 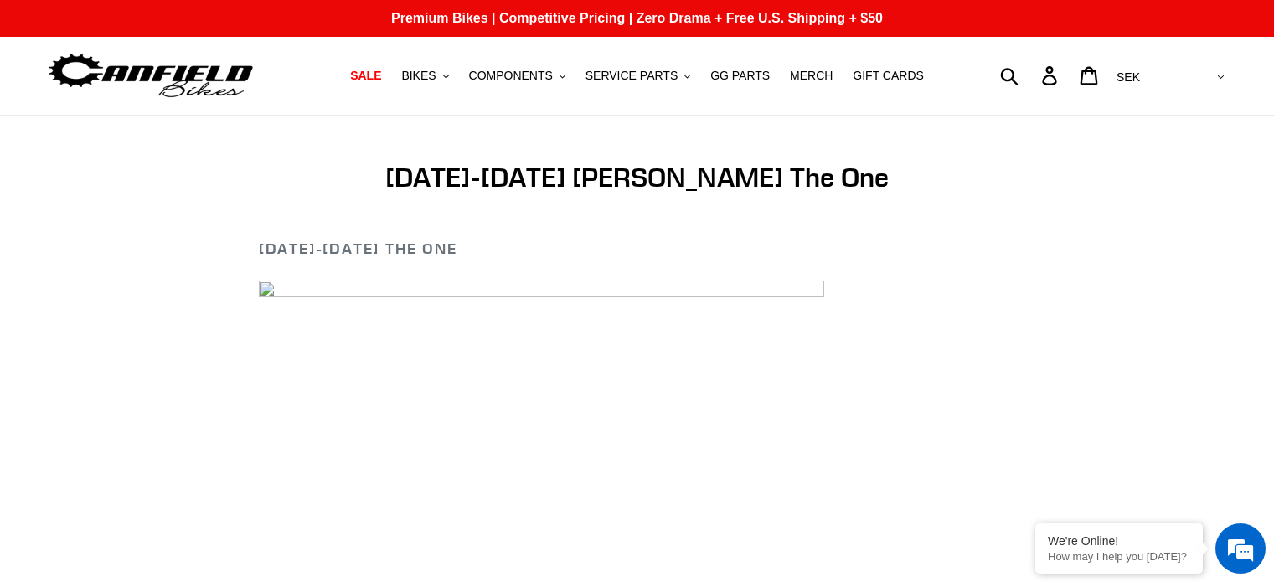 I want to click on div: We're Online!, so click(x=1119, y=541).